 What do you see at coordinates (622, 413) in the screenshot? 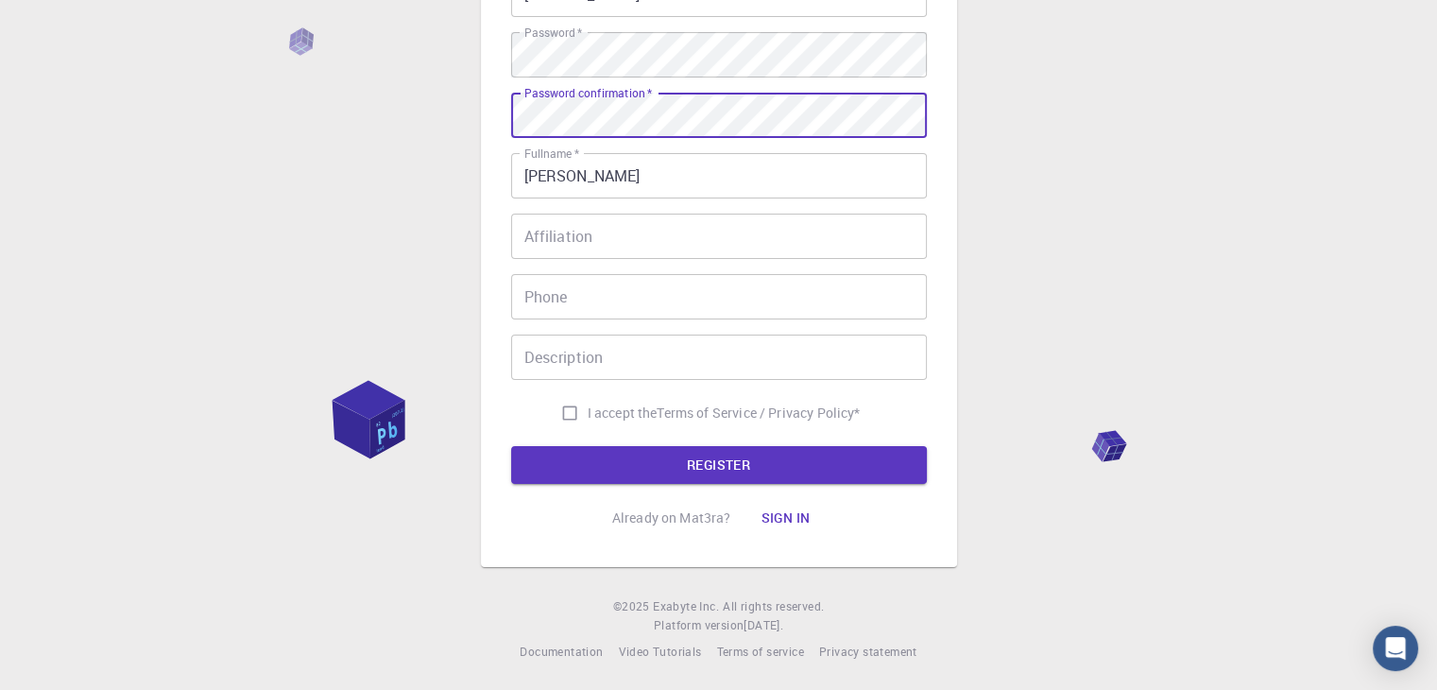
I see `span: I accept the` at bounding box center [622, 413].